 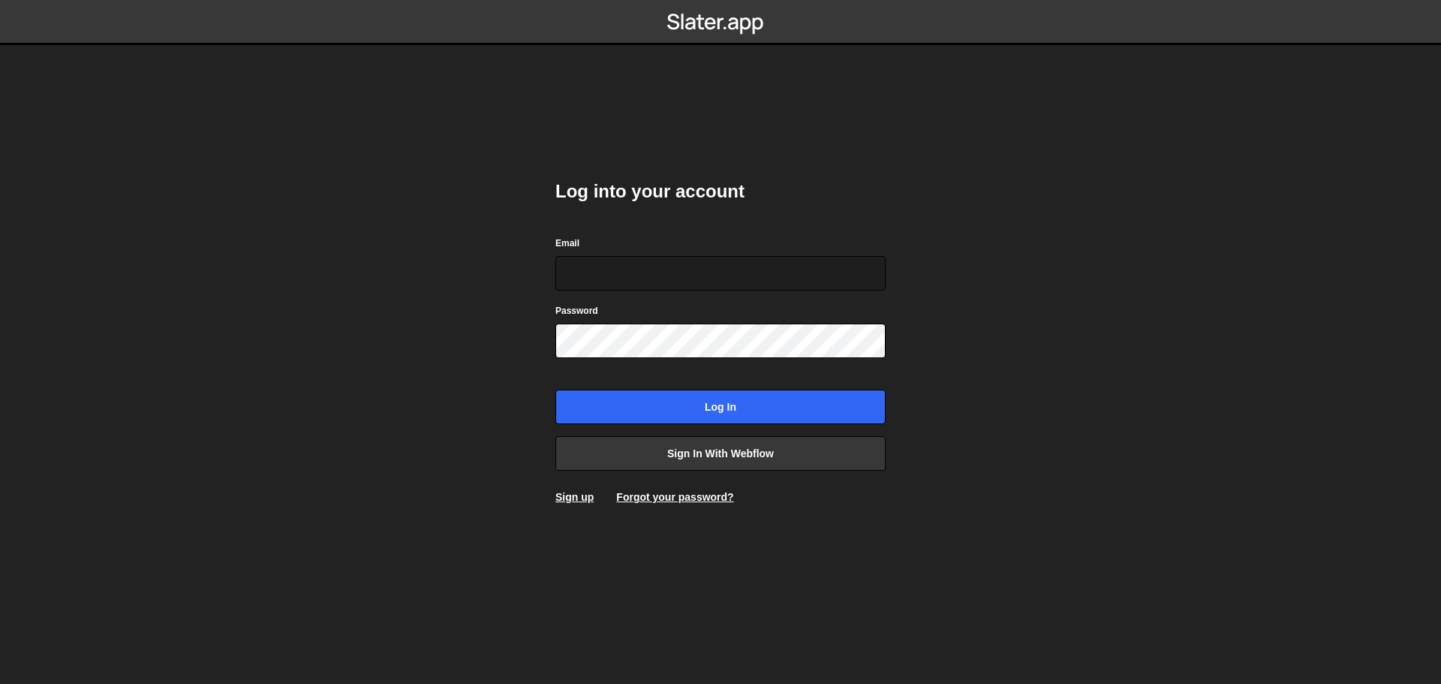 I want to click on a: Sign in with Webflow, so click(x=721, y=453).